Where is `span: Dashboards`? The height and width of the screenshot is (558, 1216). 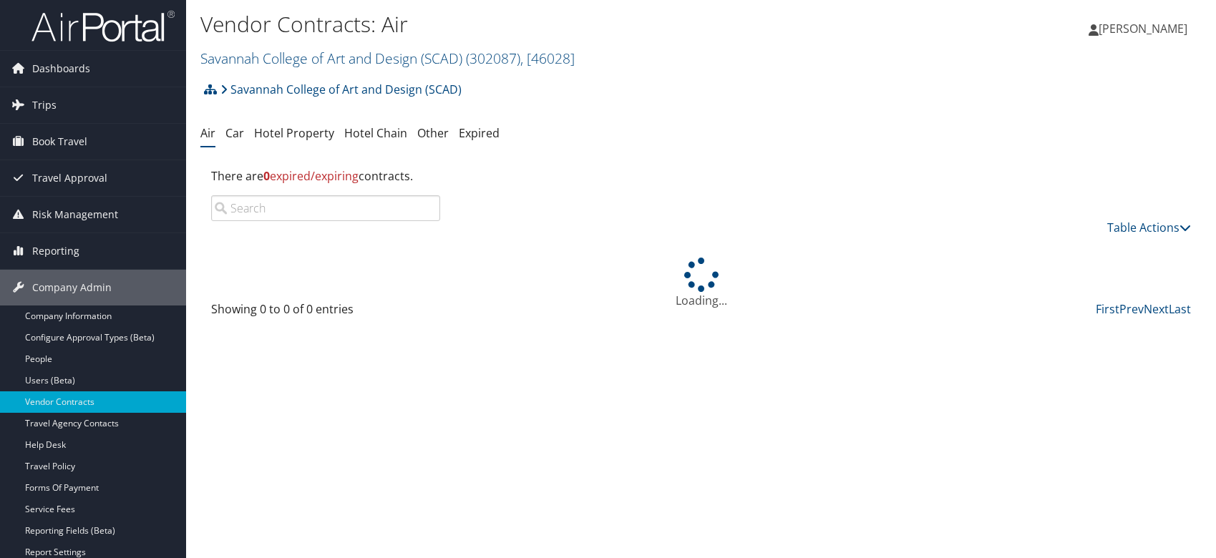
span: Dashboards is located at coordinates (61, 69).